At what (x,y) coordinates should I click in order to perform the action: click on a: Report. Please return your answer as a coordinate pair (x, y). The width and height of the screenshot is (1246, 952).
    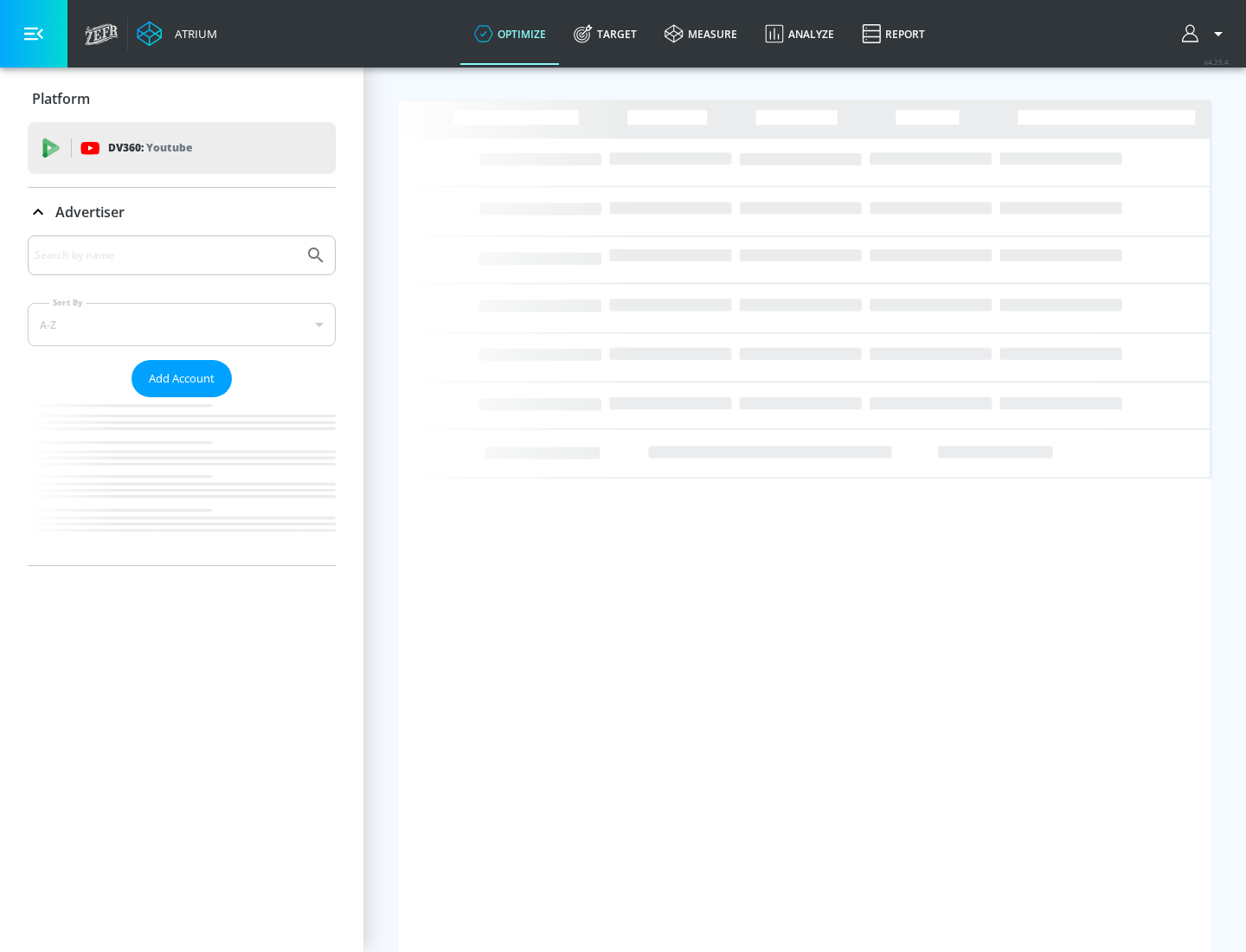
    Looking at the image, I should click on (893, 33).